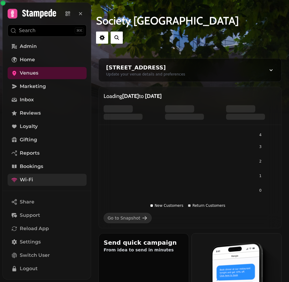  Describe the element at coordinates (260, 191) in the screenshot. I see `tspan: 0` at that location.